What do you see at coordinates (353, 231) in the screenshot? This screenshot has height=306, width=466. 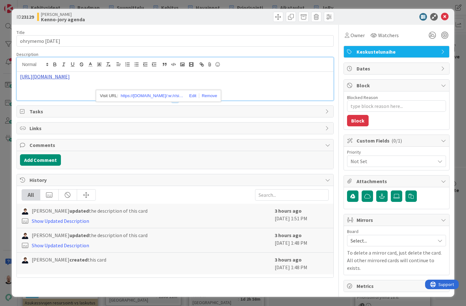 I see `span: Board` at bounding box center [353, 231].